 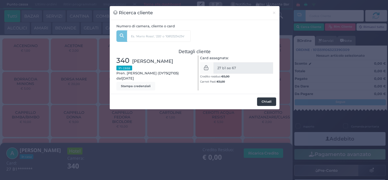 What do you see at coordinates (195, 51) in the screenshot?
I see `h3: Dettagli cliente` at bounding box center [195, 51].